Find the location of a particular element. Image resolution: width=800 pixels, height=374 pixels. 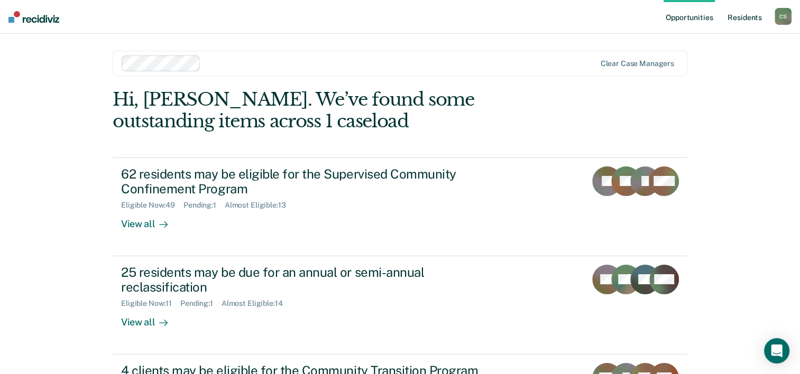

a: 25 residents may be due for an annual or semi-annual reclassificationEligible Now:11Pending:1Almo... is located at coordinates (400, 306).